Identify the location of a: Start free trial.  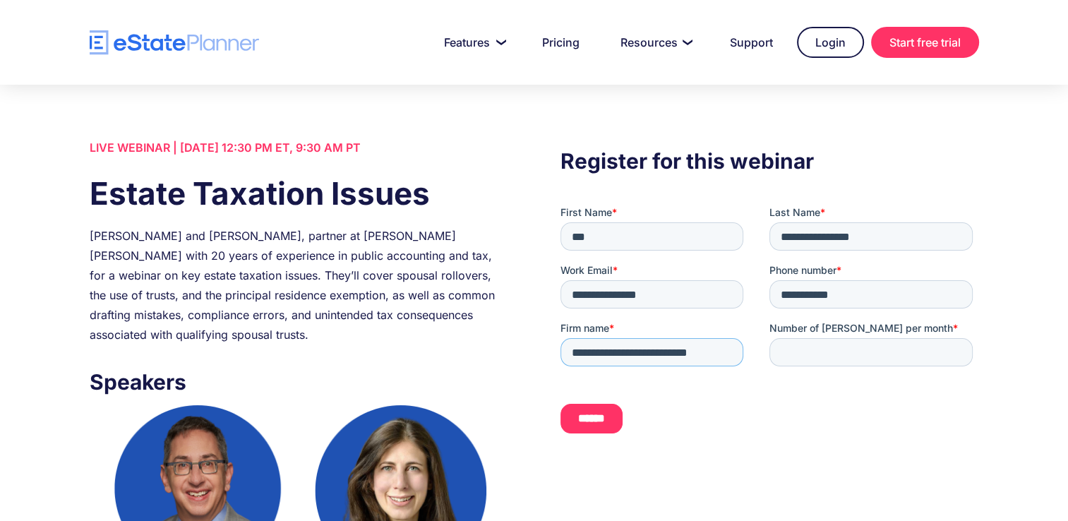
(924, 42).